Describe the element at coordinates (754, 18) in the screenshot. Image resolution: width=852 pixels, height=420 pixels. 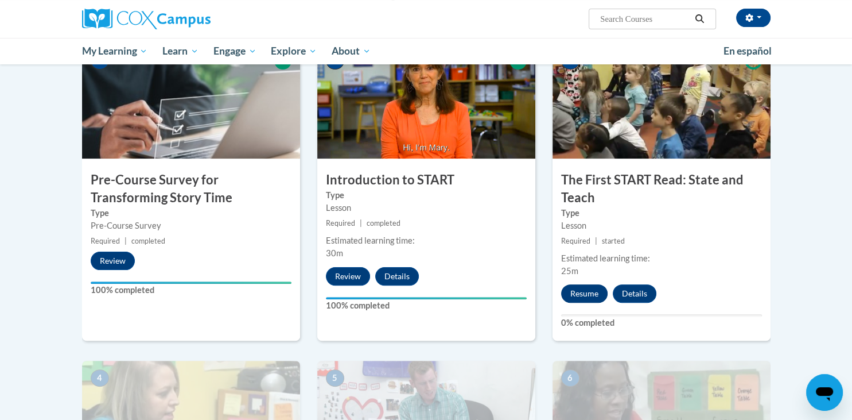
I see `button: Account Settings` at that location.